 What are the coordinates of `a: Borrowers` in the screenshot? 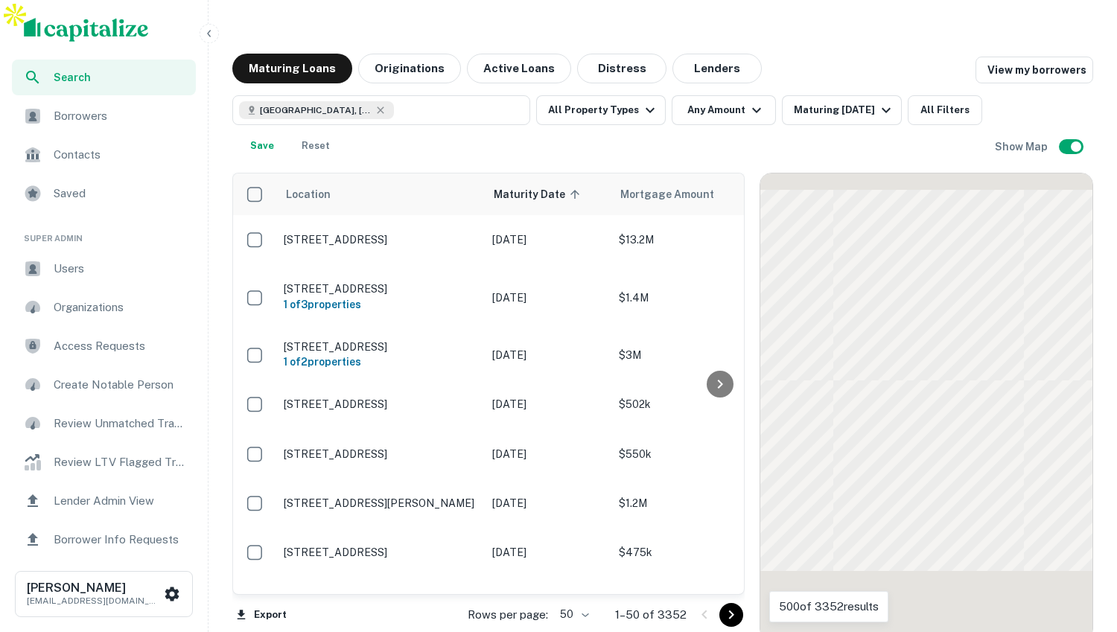 It's located at (103, 116).